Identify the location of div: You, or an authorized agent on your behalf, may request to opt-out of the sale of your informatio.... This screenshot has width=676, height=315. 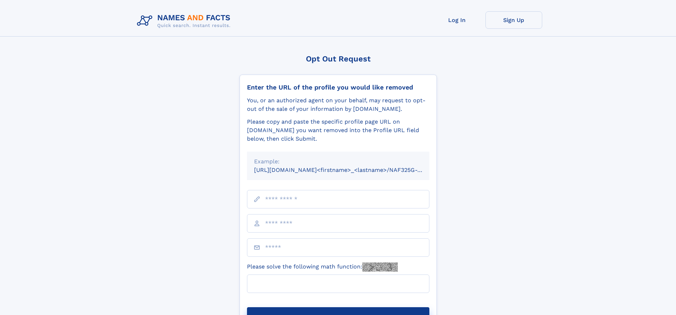
(338, 105).